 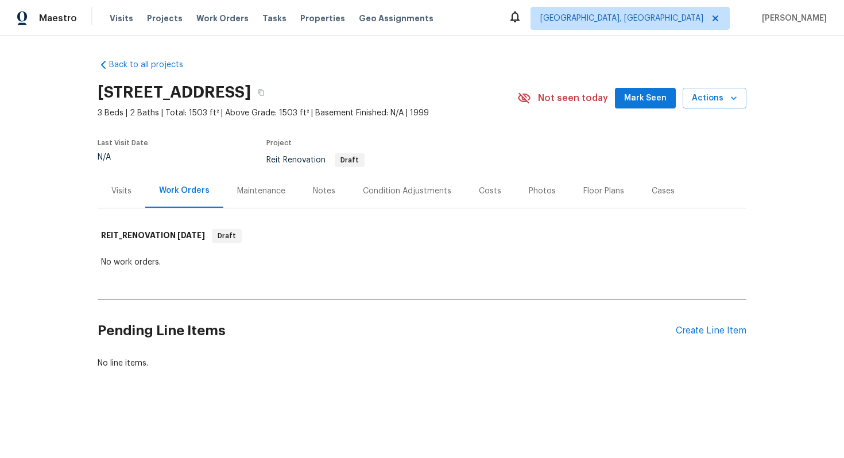 I want to click on button: Actions, so click(x=714, y=98).